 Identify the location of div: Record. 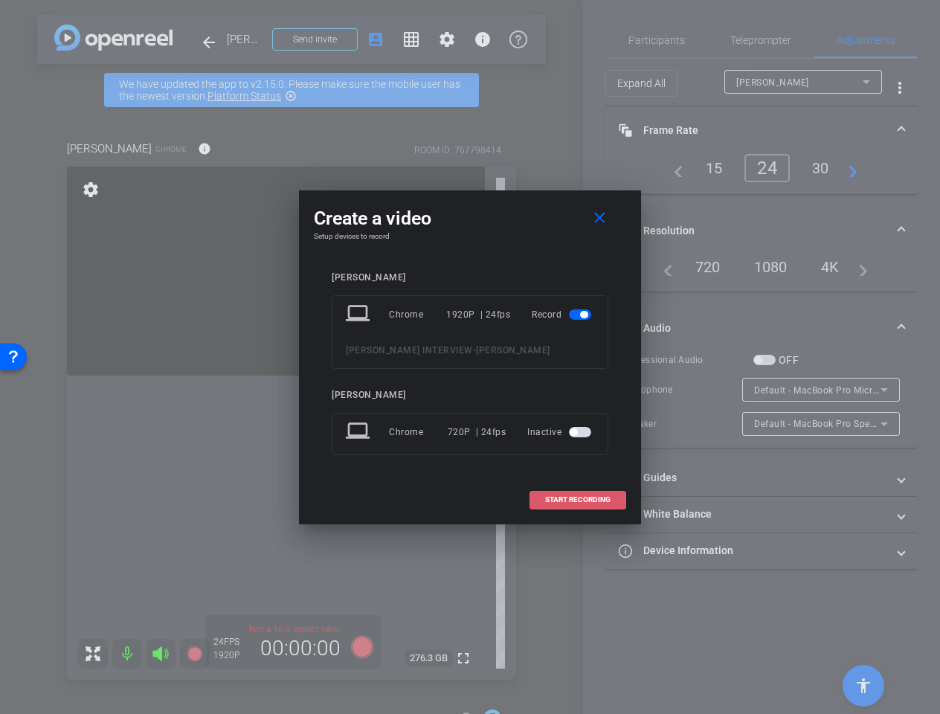
(563, 315).